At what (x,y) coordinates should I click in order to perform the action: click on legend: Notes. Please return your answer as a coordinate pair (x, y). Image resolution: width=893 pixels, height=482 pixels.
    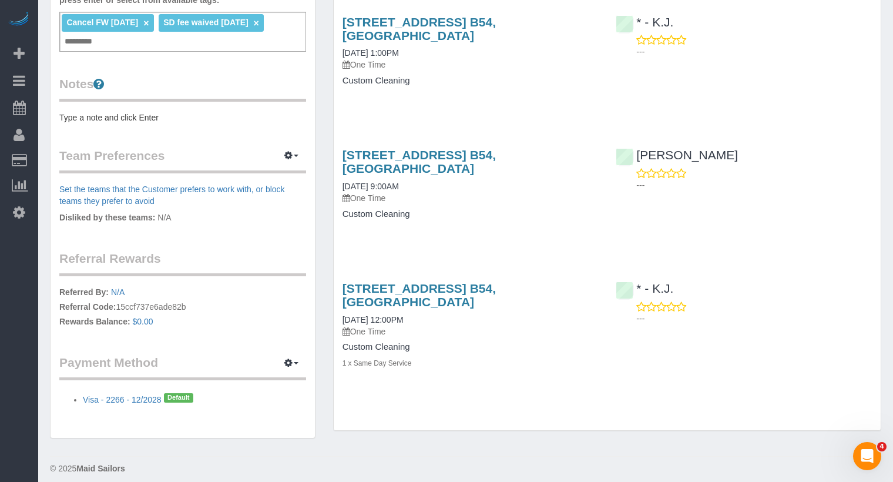
    Looking at the image, I should click on (183, 88).